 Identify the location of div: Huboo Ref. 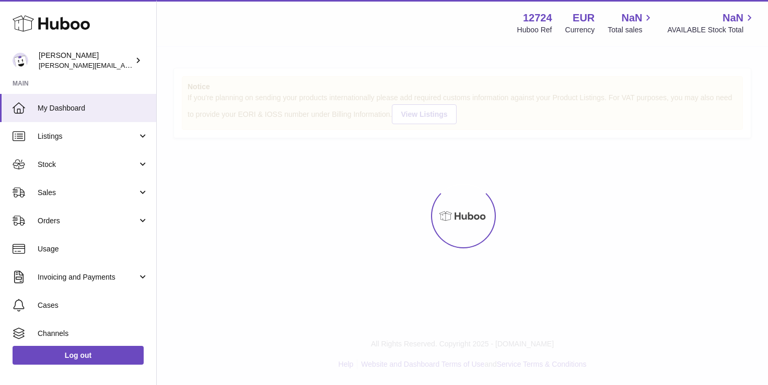
(534, 30).